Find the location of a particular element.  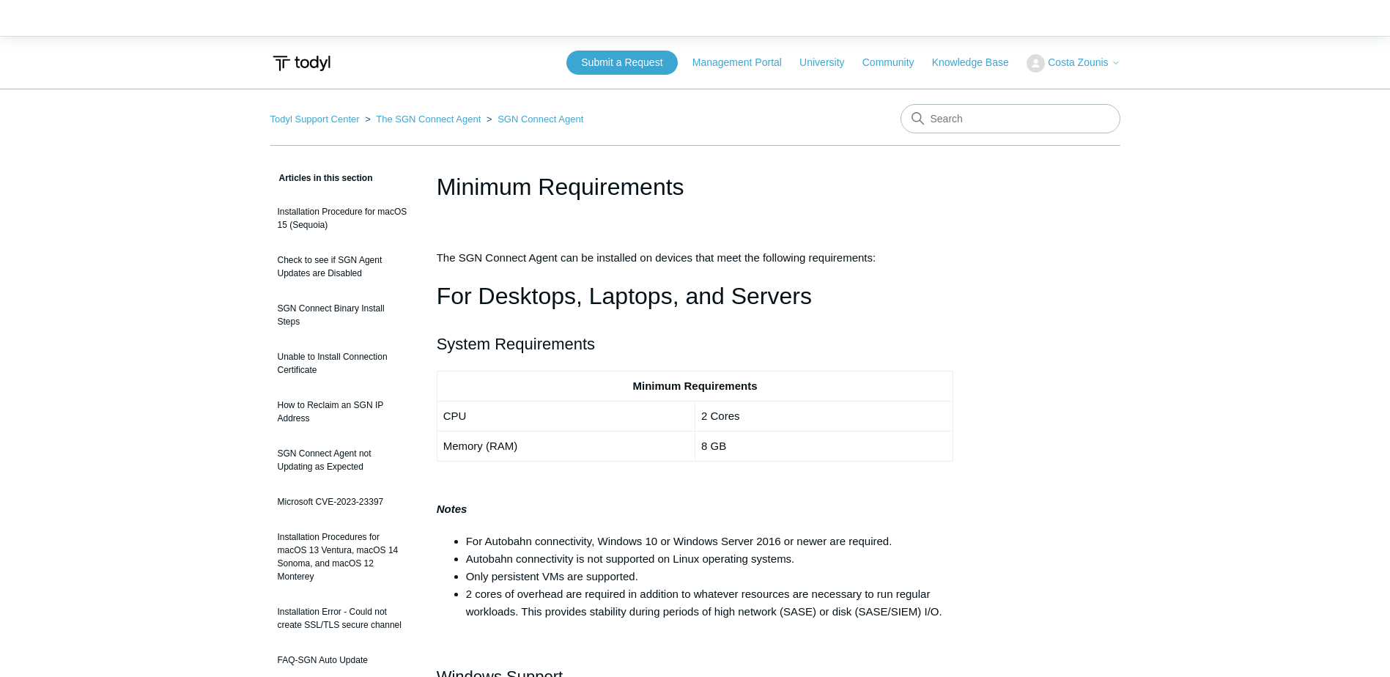

li: Todyl Support Center is located at coordinates (317, 119).